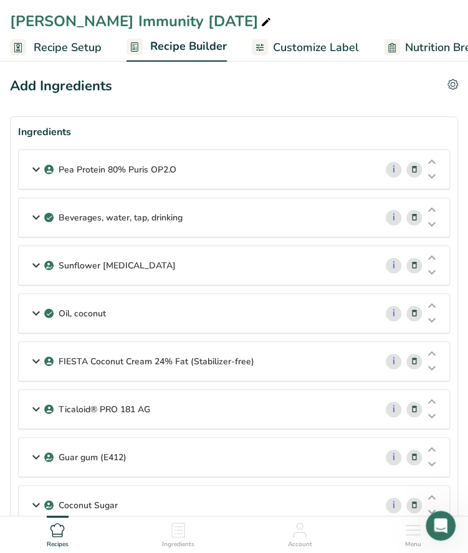  I want to click on div: Ticaloid® PRO 181 AG i, so click(234, 409).